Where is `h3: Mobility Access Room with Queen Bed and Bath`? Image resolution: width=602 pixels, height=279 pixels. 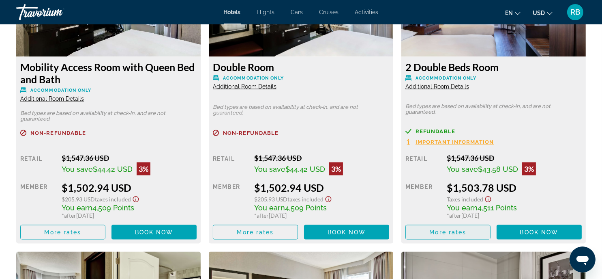
h3: Mobility Access Room with Queen Bed and Bath is located at coordinates (108, 73).